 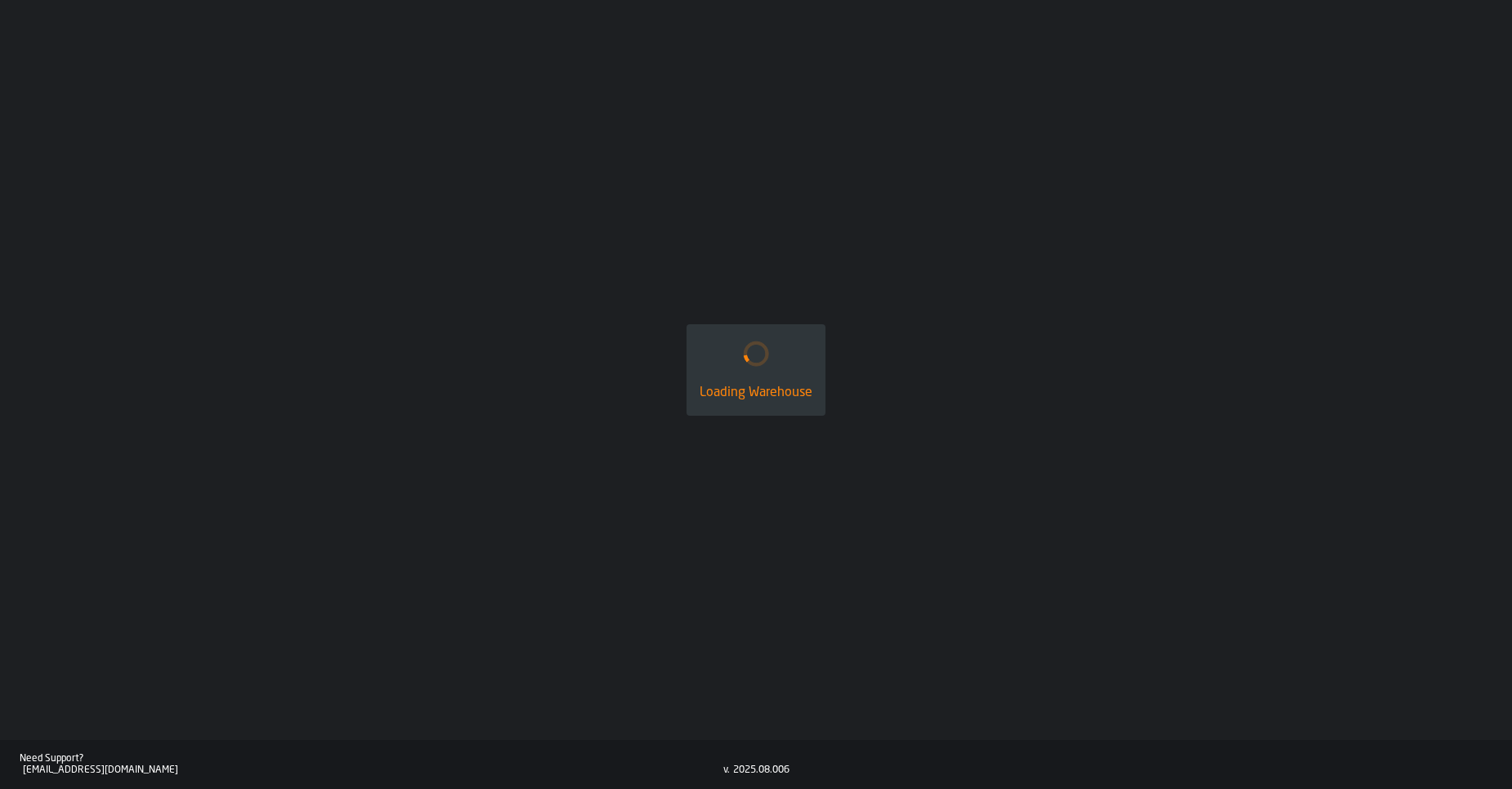 I want to click on div: Loading Warehouse, so click(x=756, y=393).